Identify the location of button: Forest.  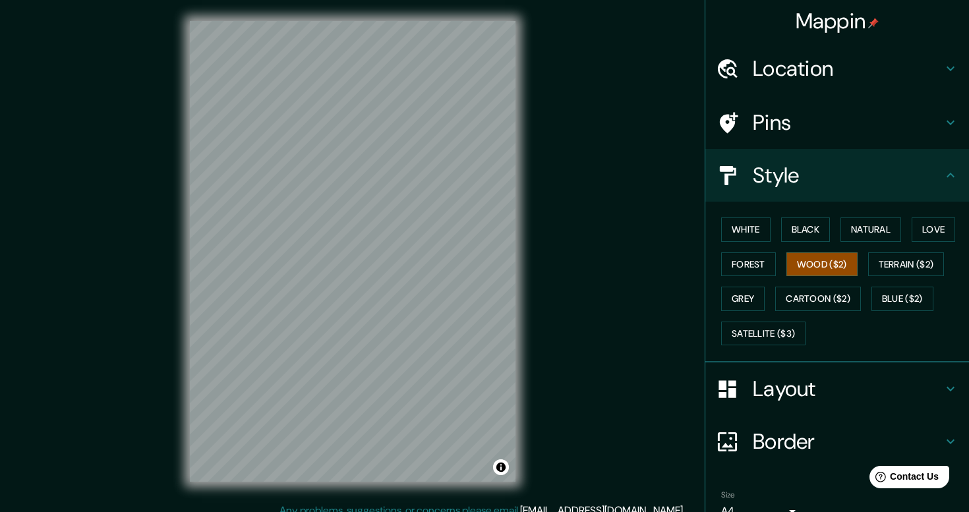
(748, 264).